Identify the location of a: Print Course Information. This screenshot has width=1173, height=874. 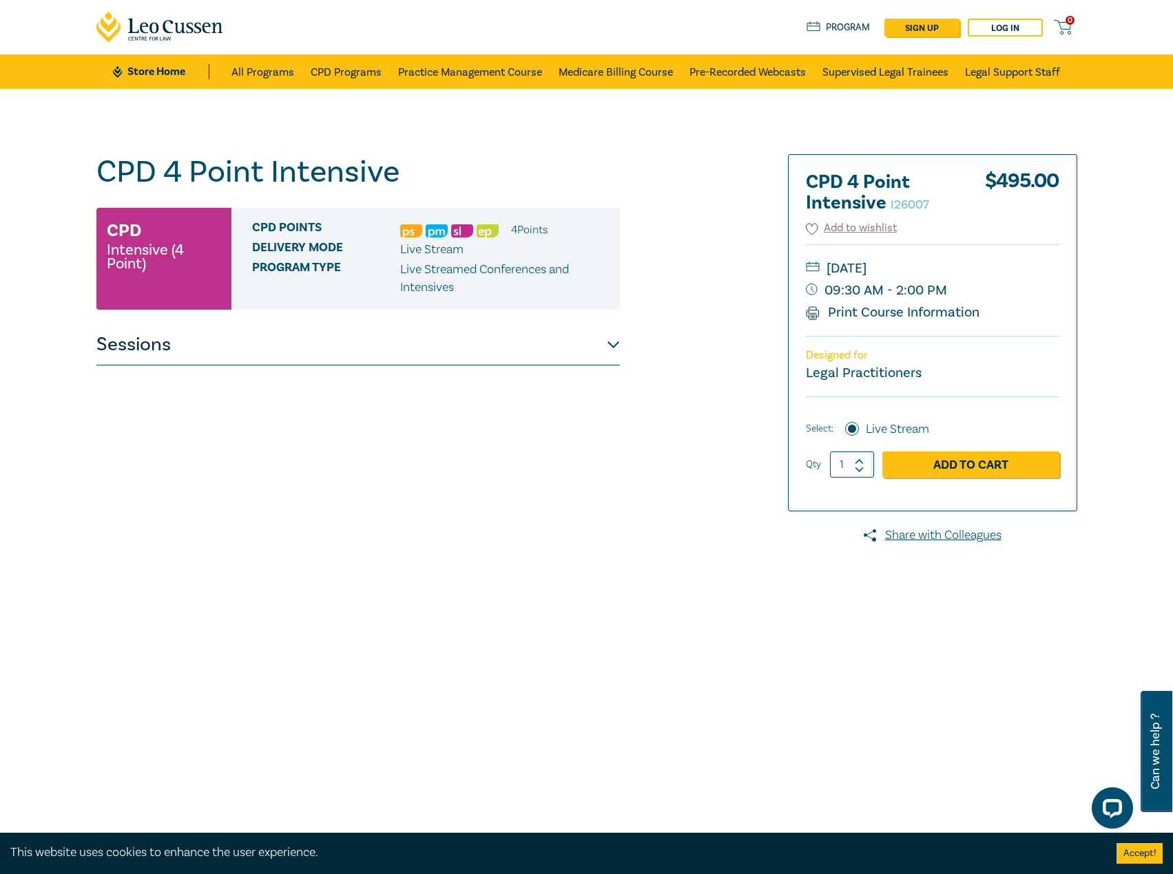
(892, 313).